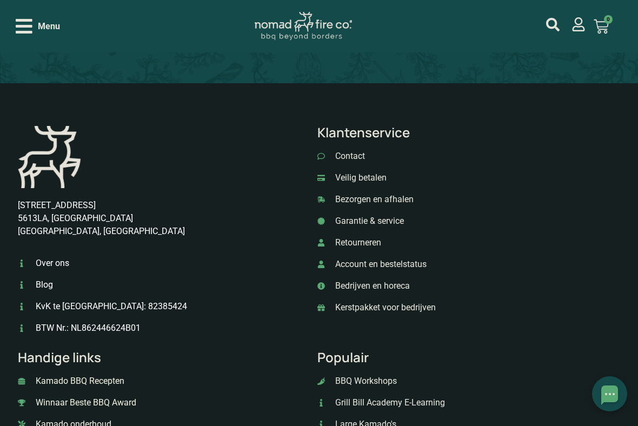 This screenshot has width=638, height=426. I want to click on a: Retourneren, so click(459, 243).